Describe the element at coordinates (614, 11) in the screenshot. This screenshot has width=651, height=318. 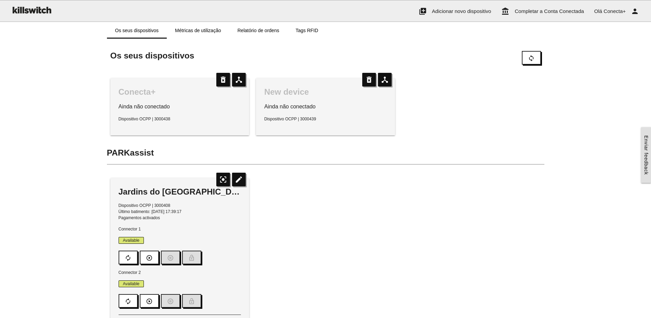
I see `span: Conecta+` at that location.